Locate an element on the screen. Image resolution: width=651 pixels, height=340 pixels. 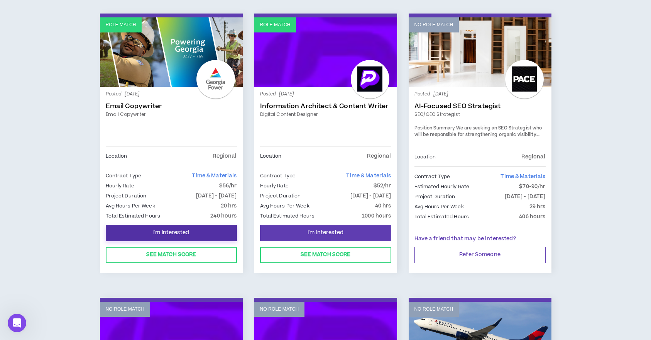
p: $56/hr is located at coordinates (228, 186).